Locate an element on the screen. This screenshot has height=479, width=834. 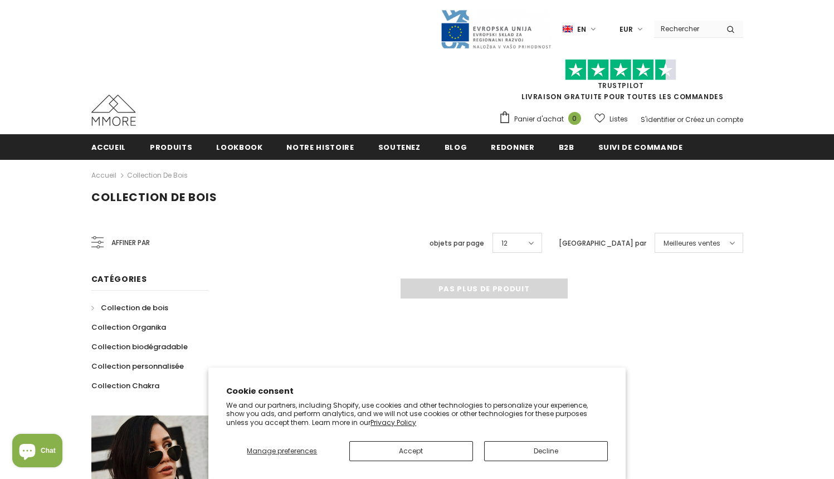
span: Produits is located at coordinates (171, 147).